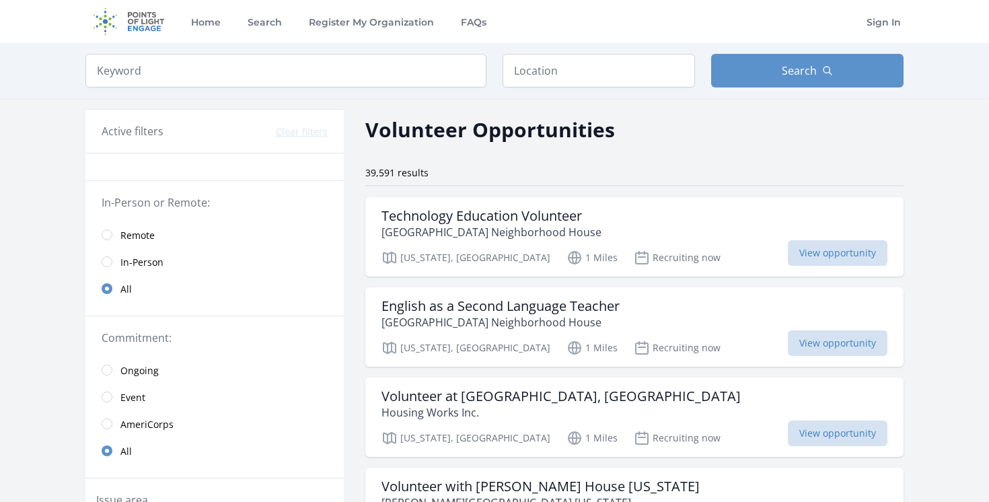 The width and height of the screenshot is (989, 502). I want to click on input: Location, so click(599, 71).